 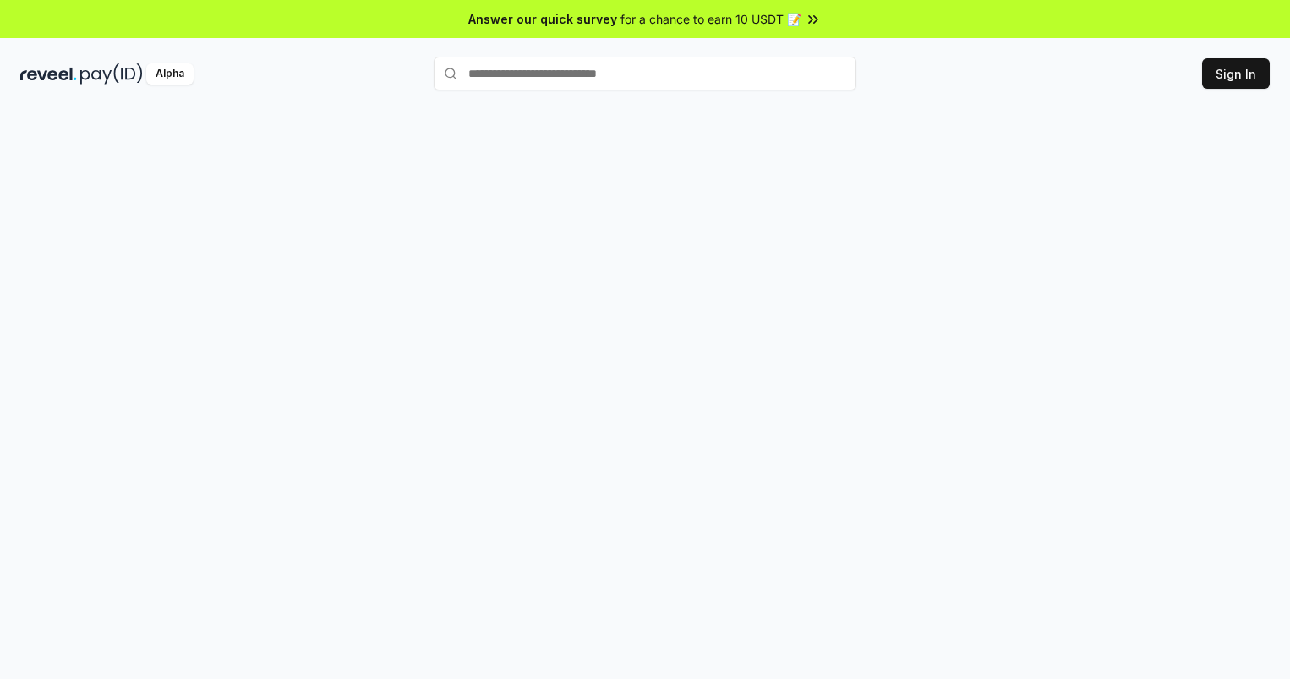 What do you see at coordinates (112, 74) in the screenshot?
I see `img: pay_id` at bounding box center [112, 74].